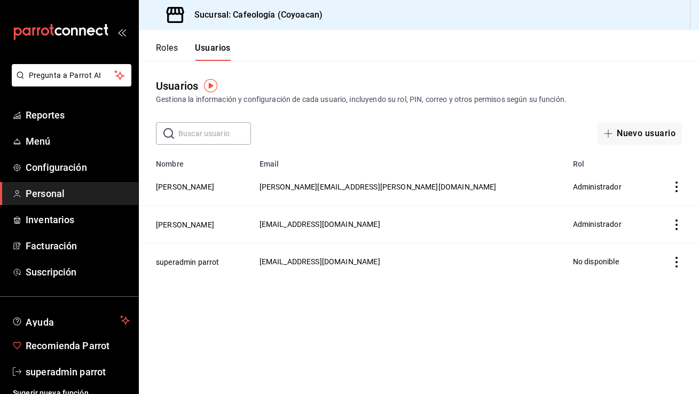  What do you see at coordinates (72, 75) in the screenshot?
I see `button: Pregunta a Parrot AI` at bounding box center [72, 75].